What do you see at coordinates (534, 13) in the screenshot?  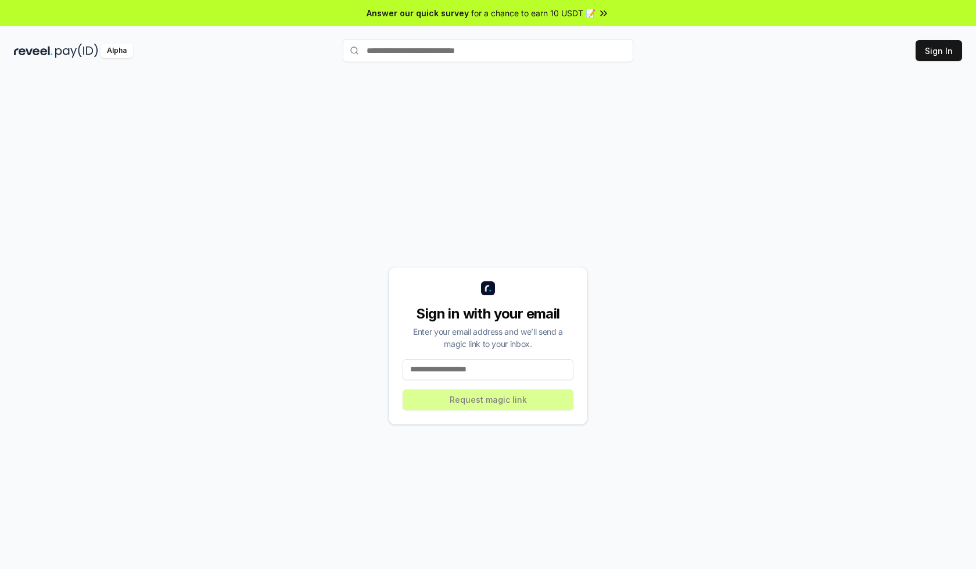 I see `span: for a chance to earn 10 USDT 📝` at bounding box center [534, 13].